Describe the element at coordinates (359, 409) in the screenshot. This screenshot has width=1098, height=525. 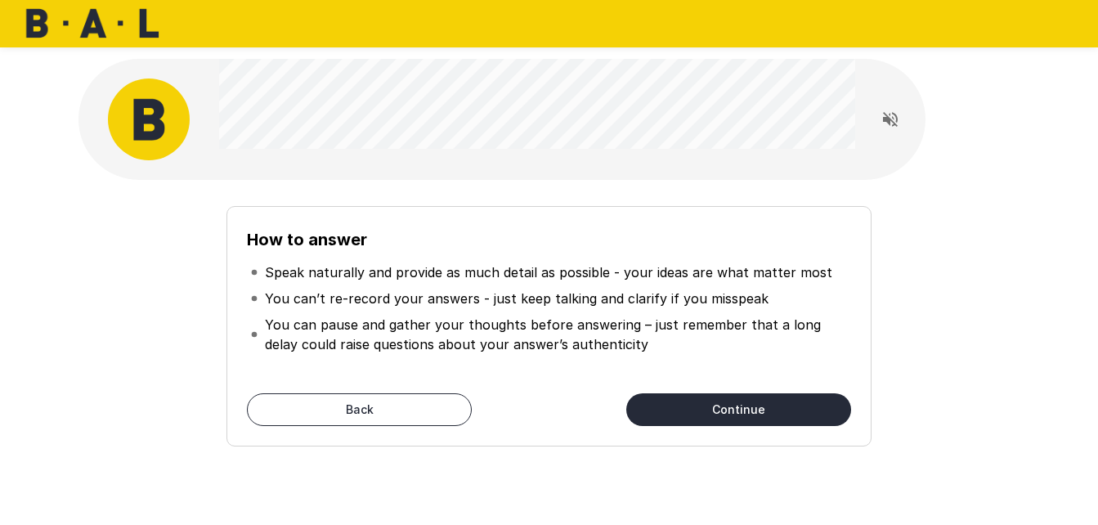
I see `button: Back` at that location.